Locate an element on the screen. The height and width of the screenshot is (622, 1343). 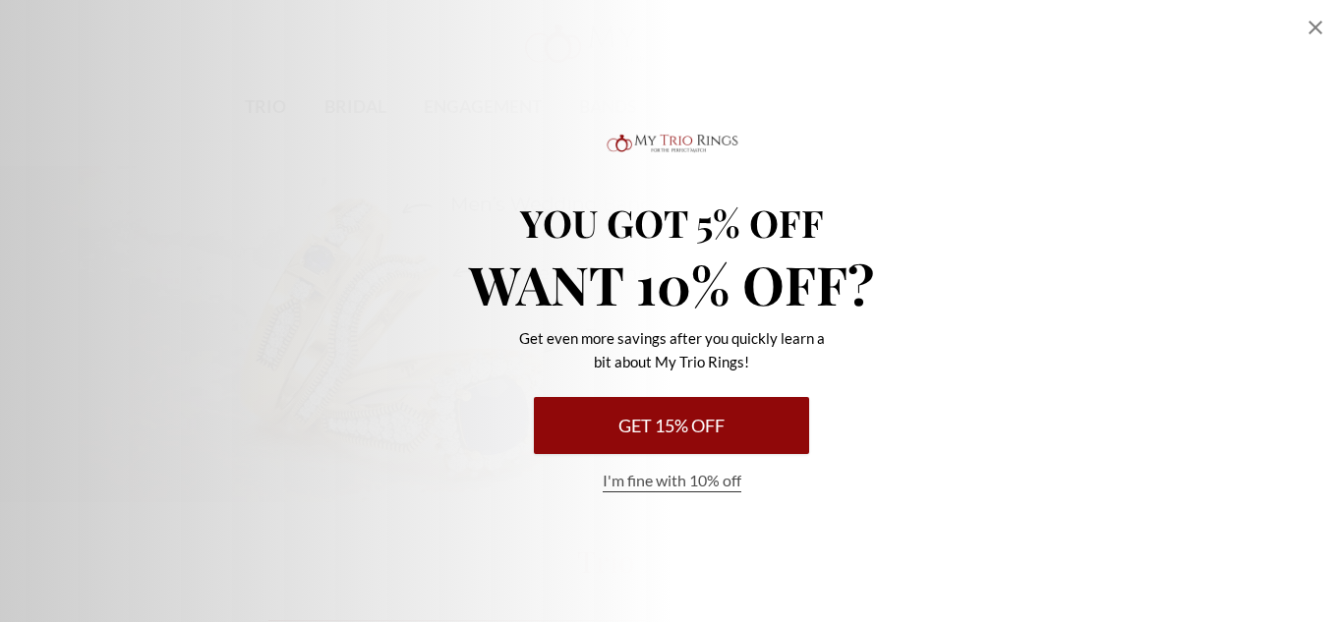
img: Logo is located at coordinates (672, 144).